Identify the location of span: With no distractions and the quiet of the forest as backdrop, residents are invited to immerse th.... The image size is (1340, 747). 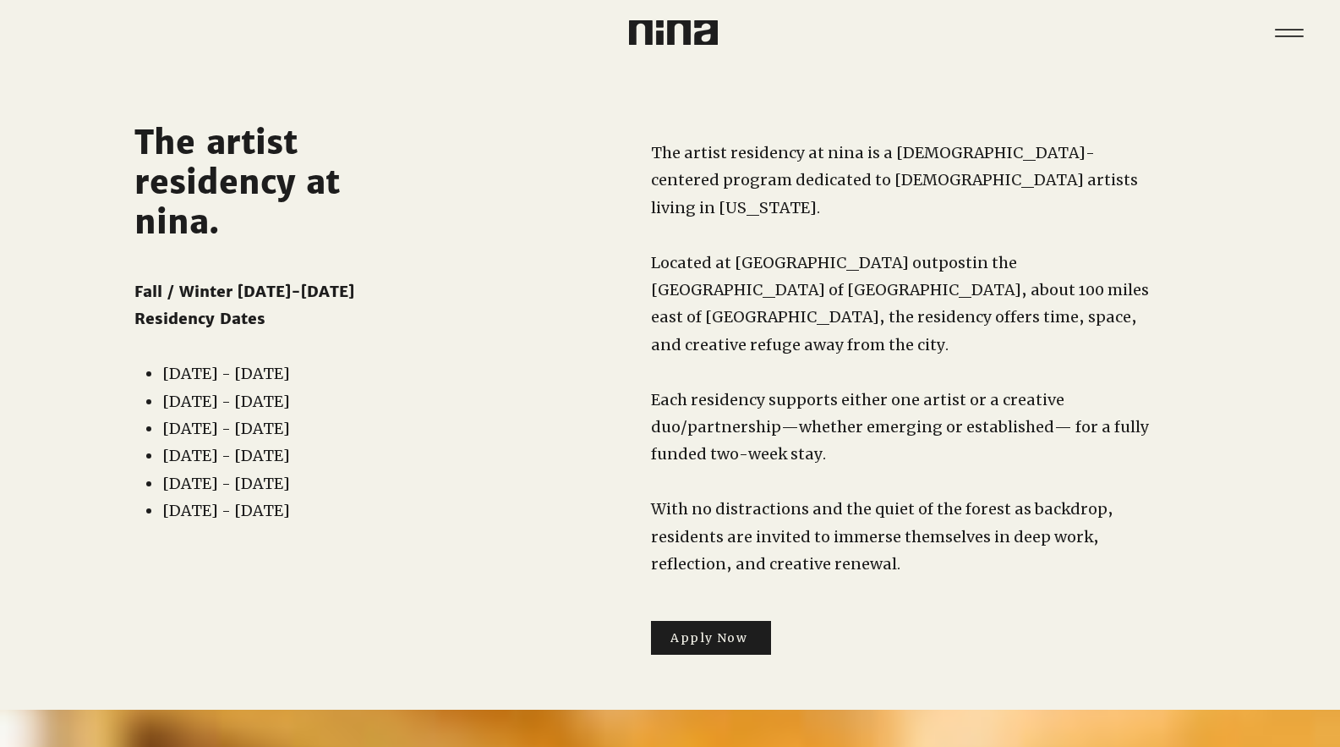
(882, 536).